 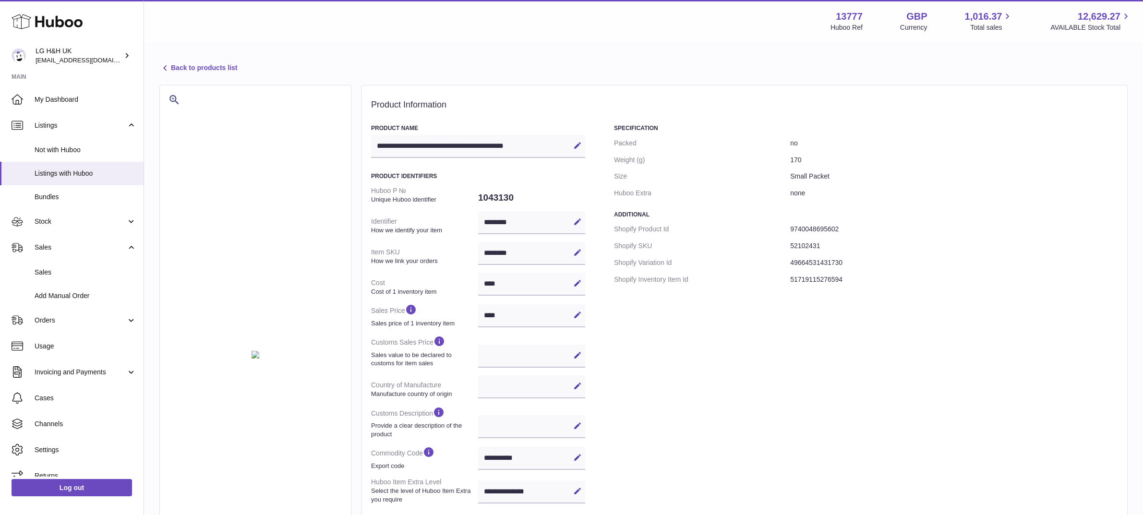 What do you see at coordinates (954, 263) in the screenshot?
I see `dd: 49664531431730` at bounding box center [954, 263].